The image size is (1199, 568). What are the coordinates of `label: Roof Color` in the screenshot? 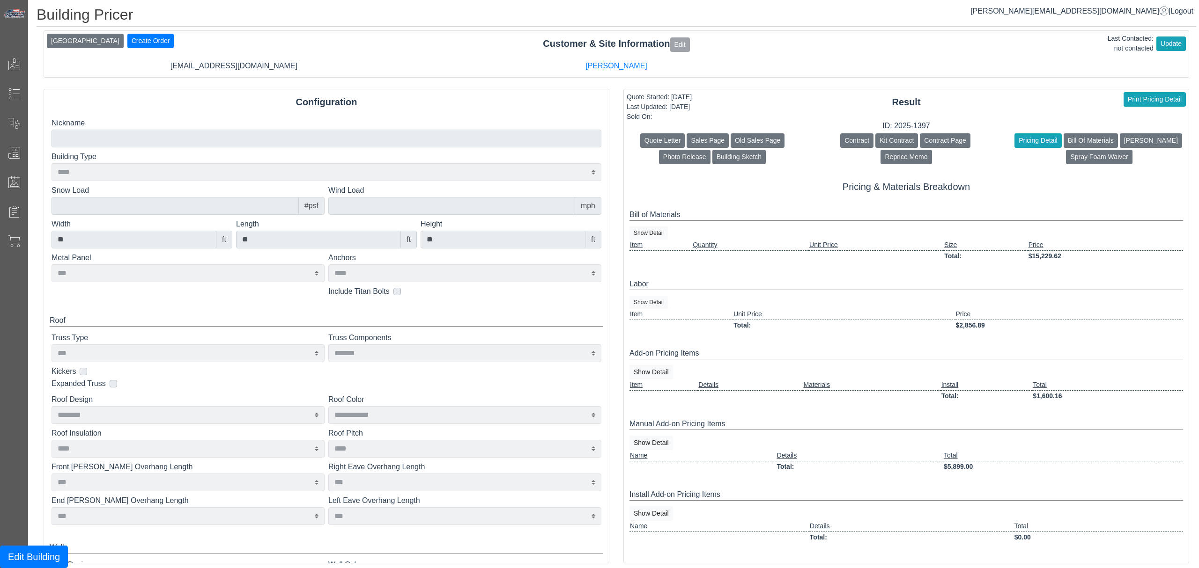 It's located at (464, 400).